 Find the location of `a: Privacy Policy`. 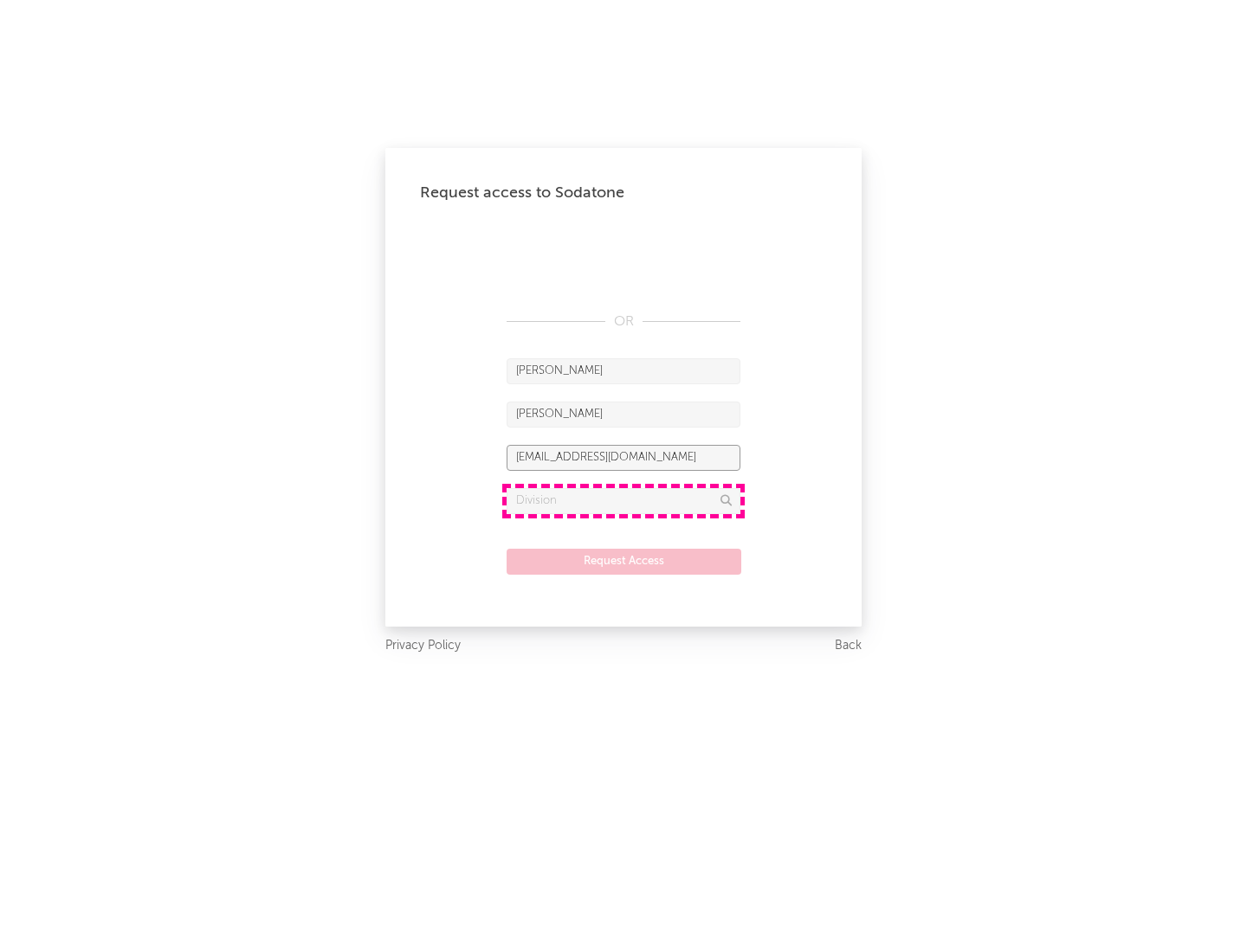

a: Privacy Policy is located at coordinates (423, 646).